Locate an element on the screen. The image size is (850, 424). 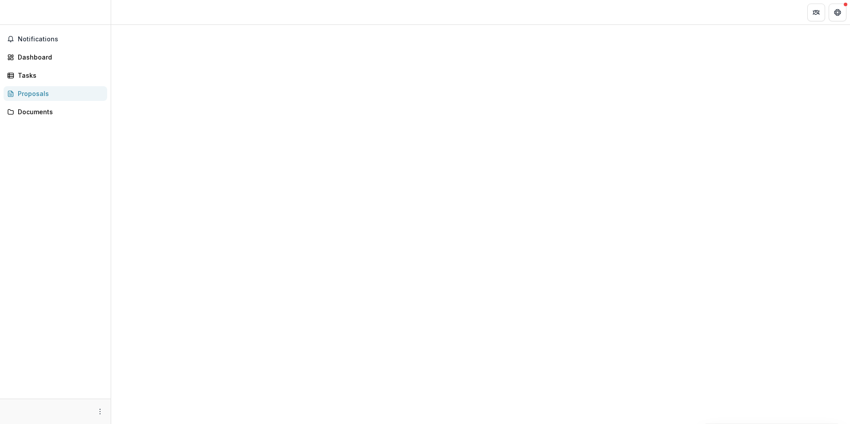
a: Tasks is located at coordinates (55, 75).